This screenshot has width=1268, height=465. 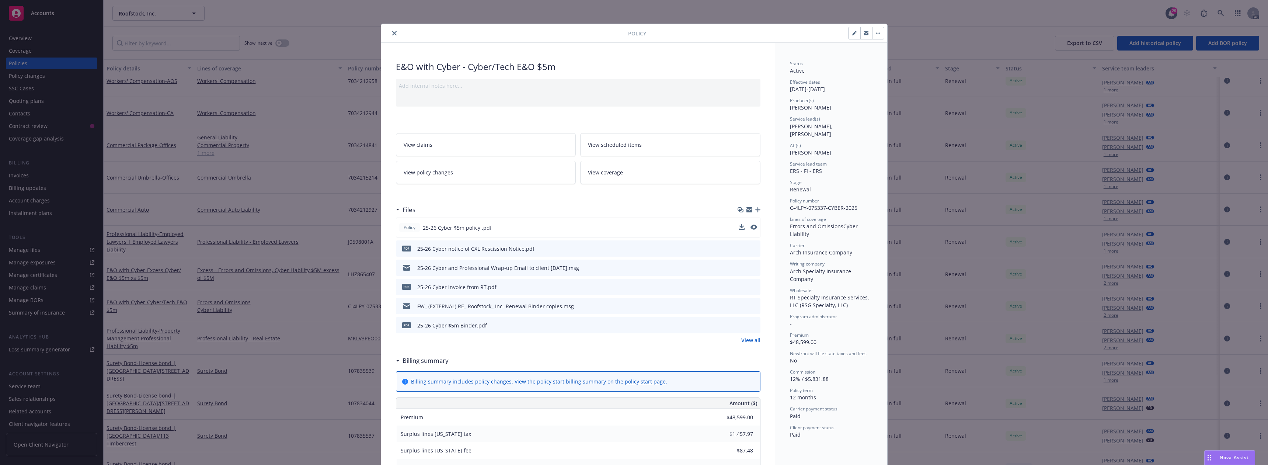 I want to click on div: Files, so click(x=405, y=210).